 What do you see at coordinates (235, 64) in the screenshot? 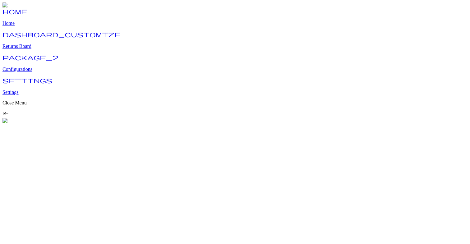
I see `a: package_2 Configurations` at bounding box center [235, 64].